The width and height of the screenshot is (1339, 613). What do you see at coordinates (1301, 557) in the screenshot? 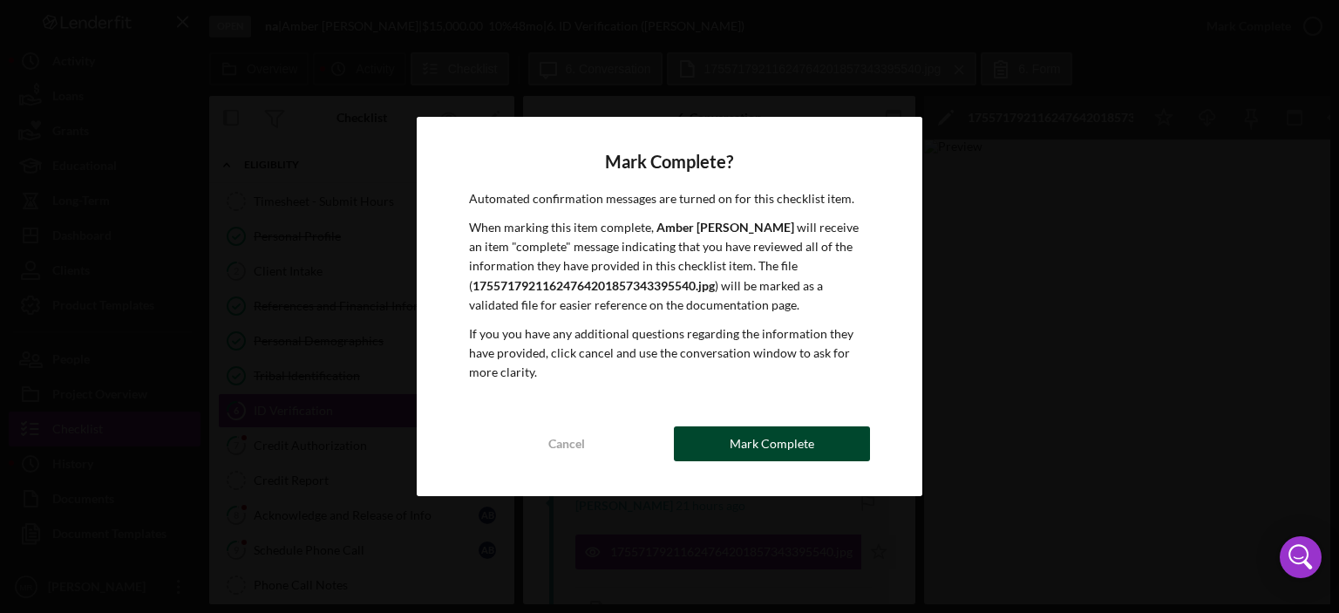
I see `div: Open Intercom Messenger` at bounding box center [1301, 557].